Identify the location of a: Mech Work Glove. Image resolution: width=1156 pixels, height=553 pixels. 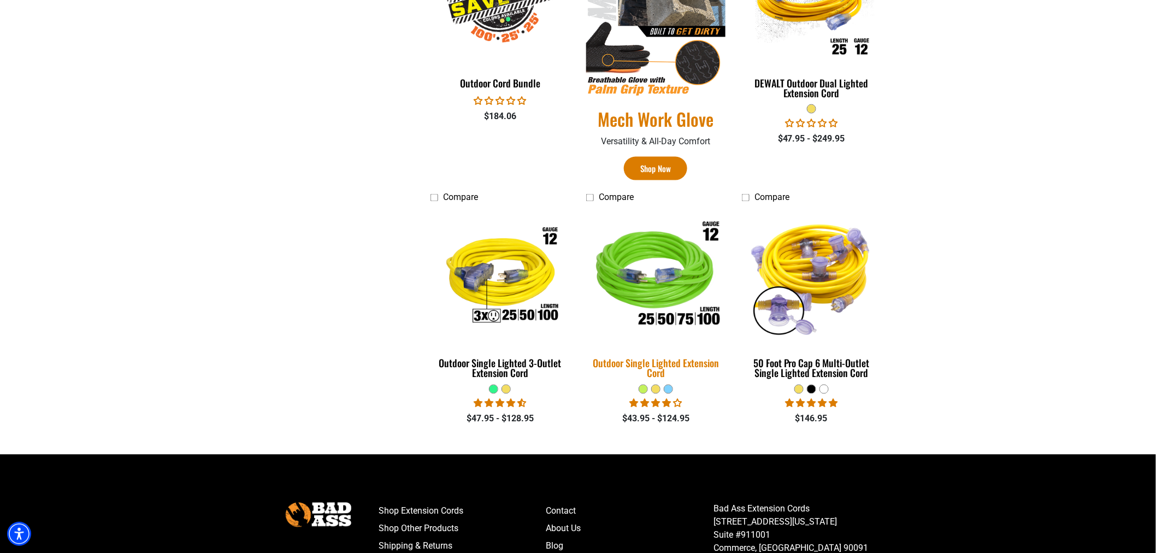
(656, 119).